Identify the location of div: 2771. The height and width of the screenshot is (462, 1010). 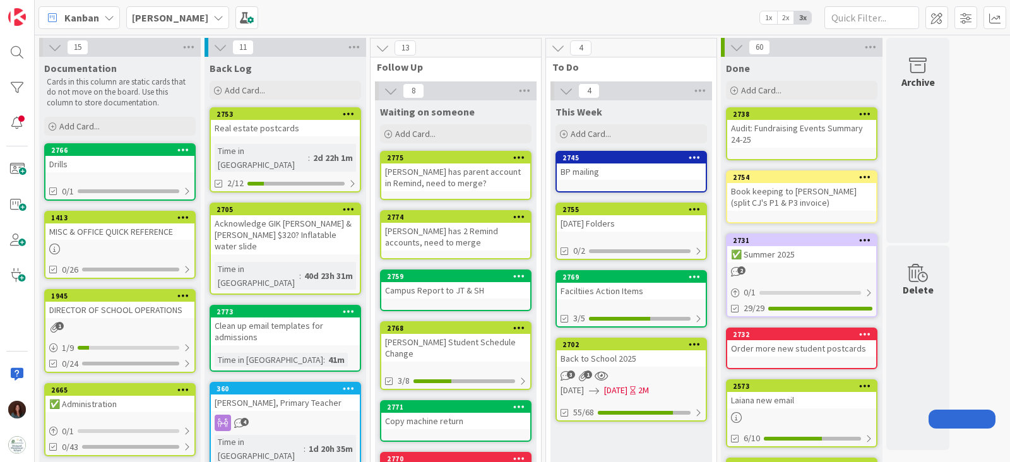
(456, 407).